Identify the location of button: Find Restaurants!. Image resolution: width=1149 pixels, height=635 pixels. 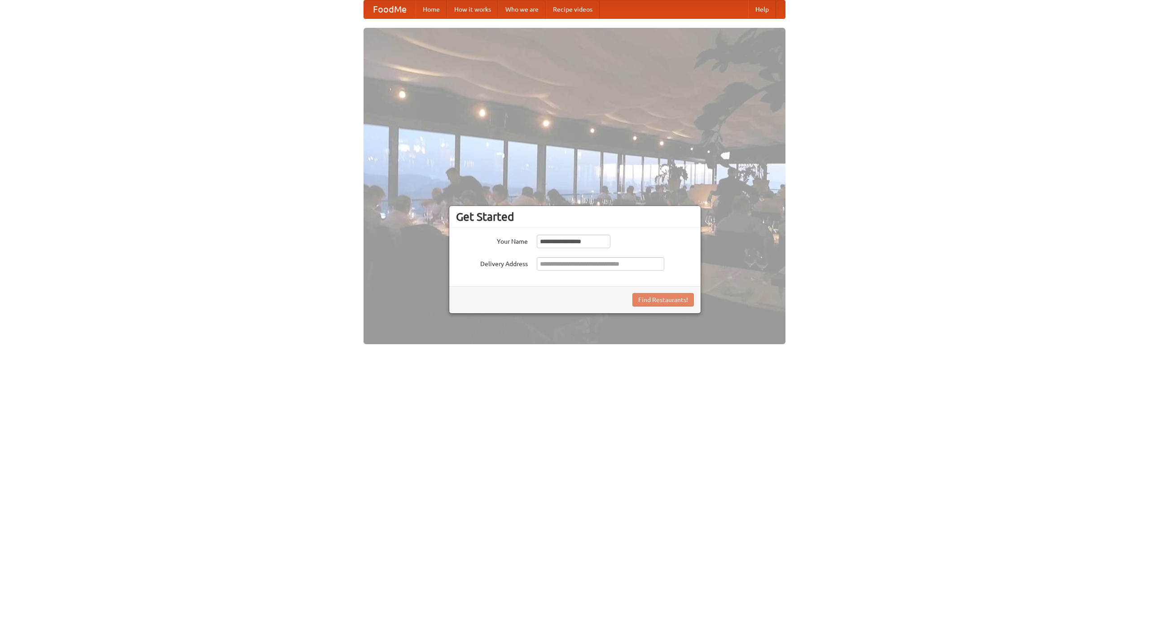
(663, 300).